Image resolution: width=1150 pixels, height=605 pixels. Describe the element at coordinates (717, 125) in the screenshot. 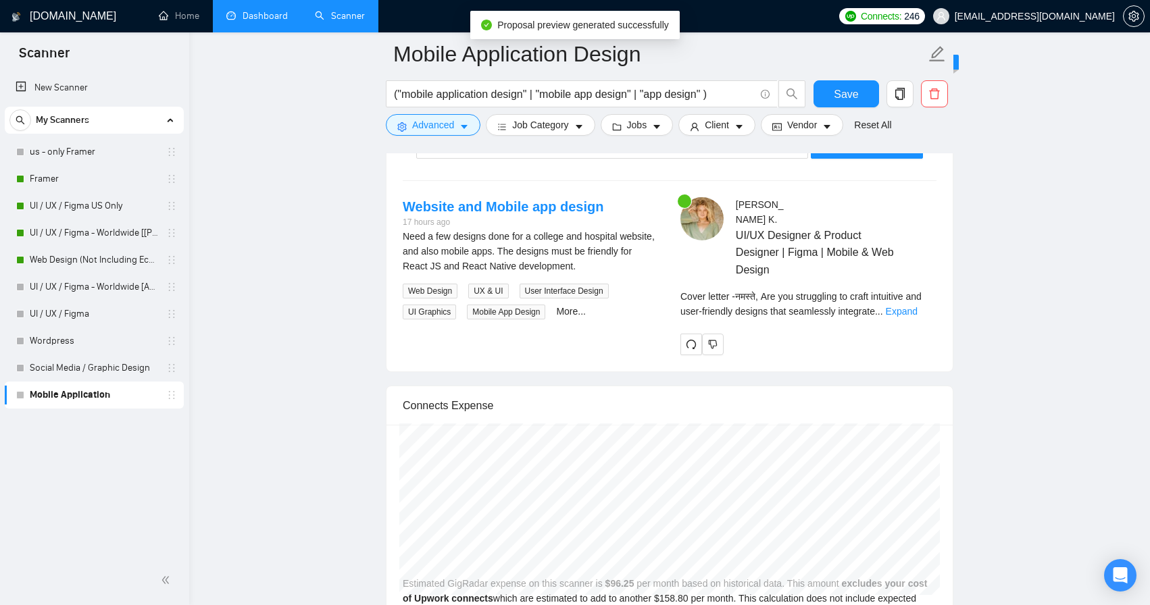

I see `span: Client` at that location.